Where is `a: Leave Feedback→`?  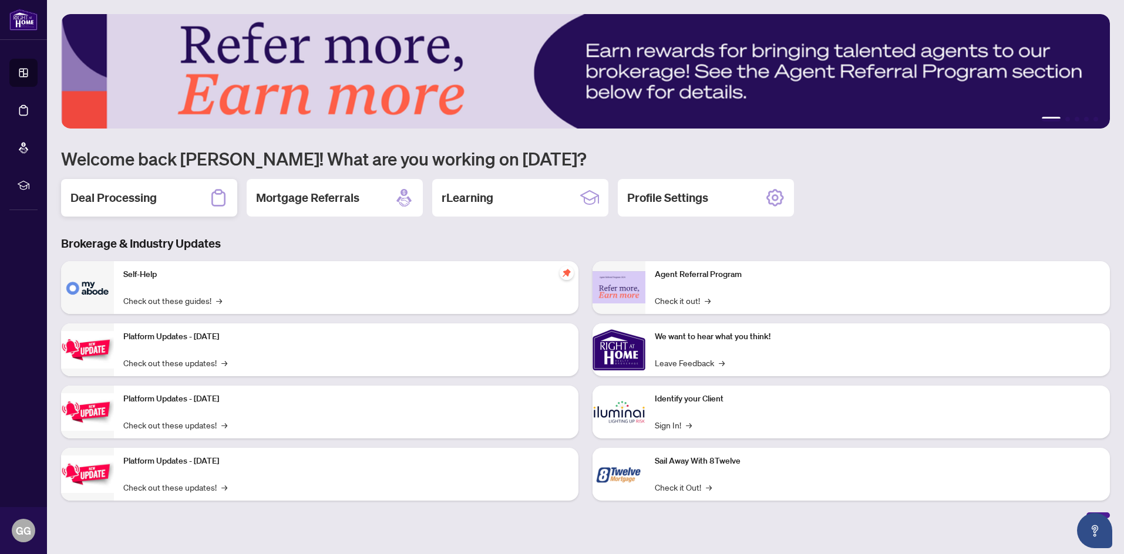 a: Leave Feedback→ is located at coordinates (690, 363).